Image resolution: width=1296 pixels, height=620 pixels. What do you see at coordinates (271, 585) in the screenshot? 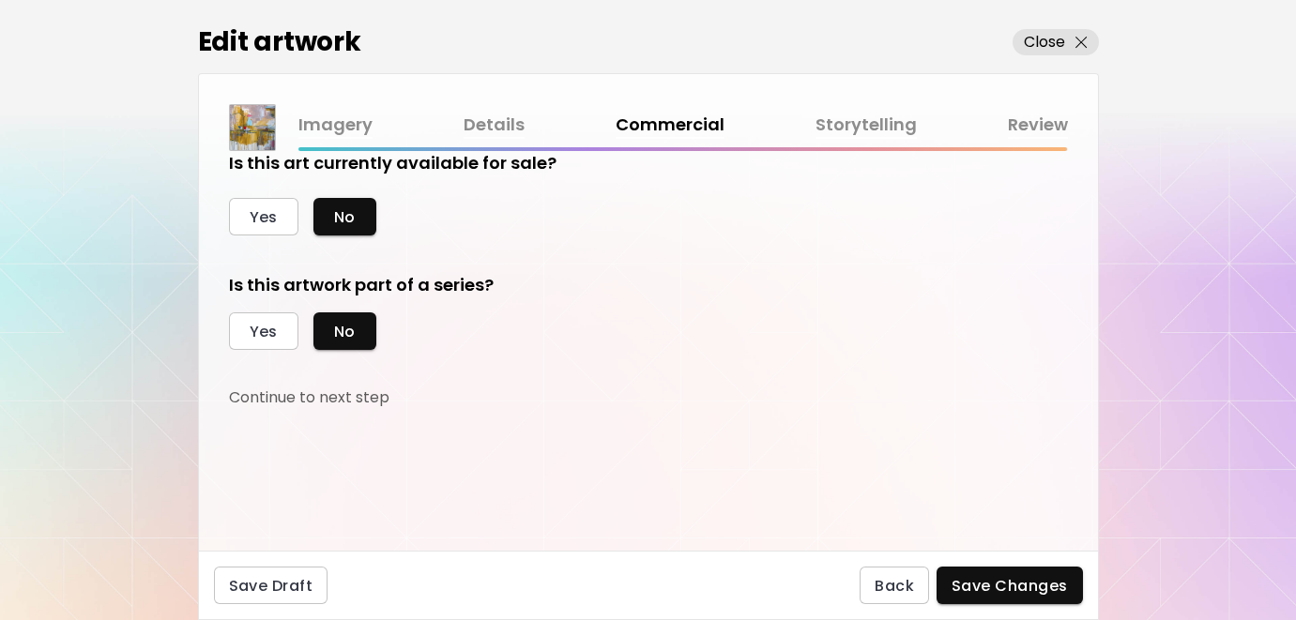
I see `span: Save Draft` at bounding box center [271, 585].